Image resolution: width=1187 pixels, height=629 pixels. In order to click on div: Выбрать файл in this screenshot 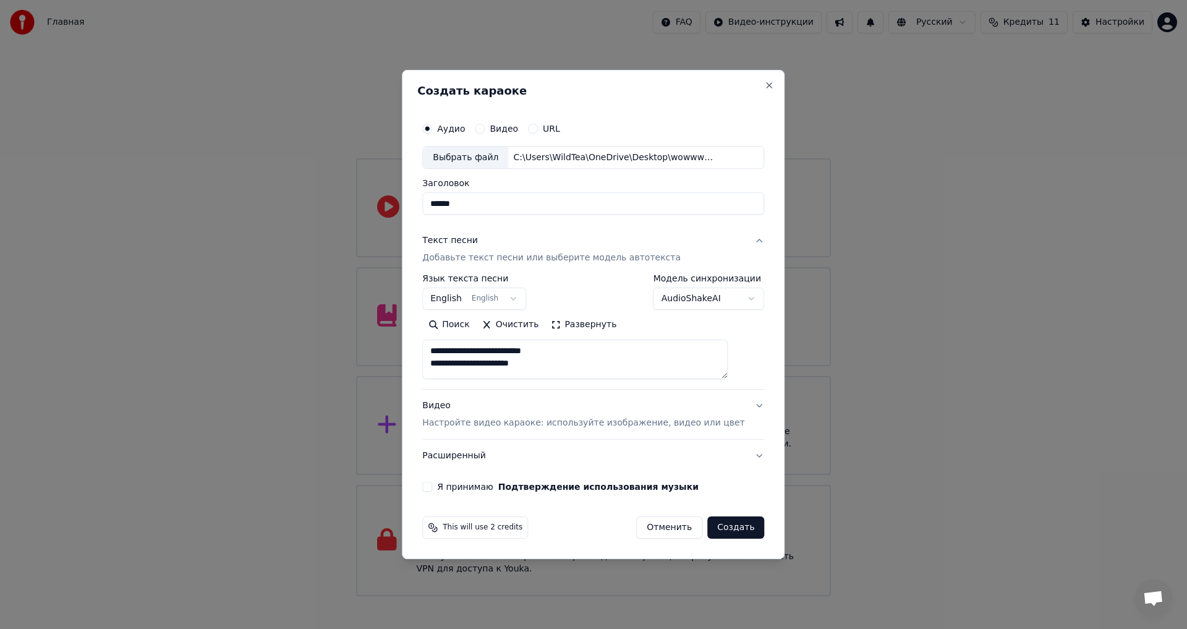, I will do `click(465, 158)`.